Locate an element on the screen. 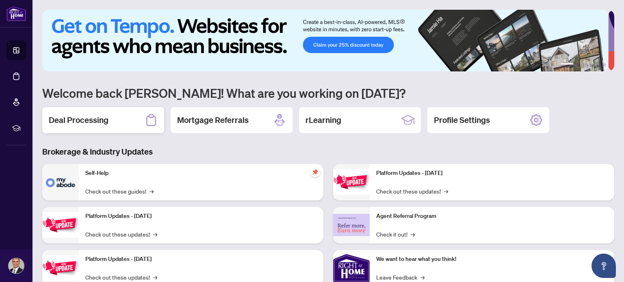 This screenshot has height=282, width=624. button: 6 is located at coordinates (605, 65).